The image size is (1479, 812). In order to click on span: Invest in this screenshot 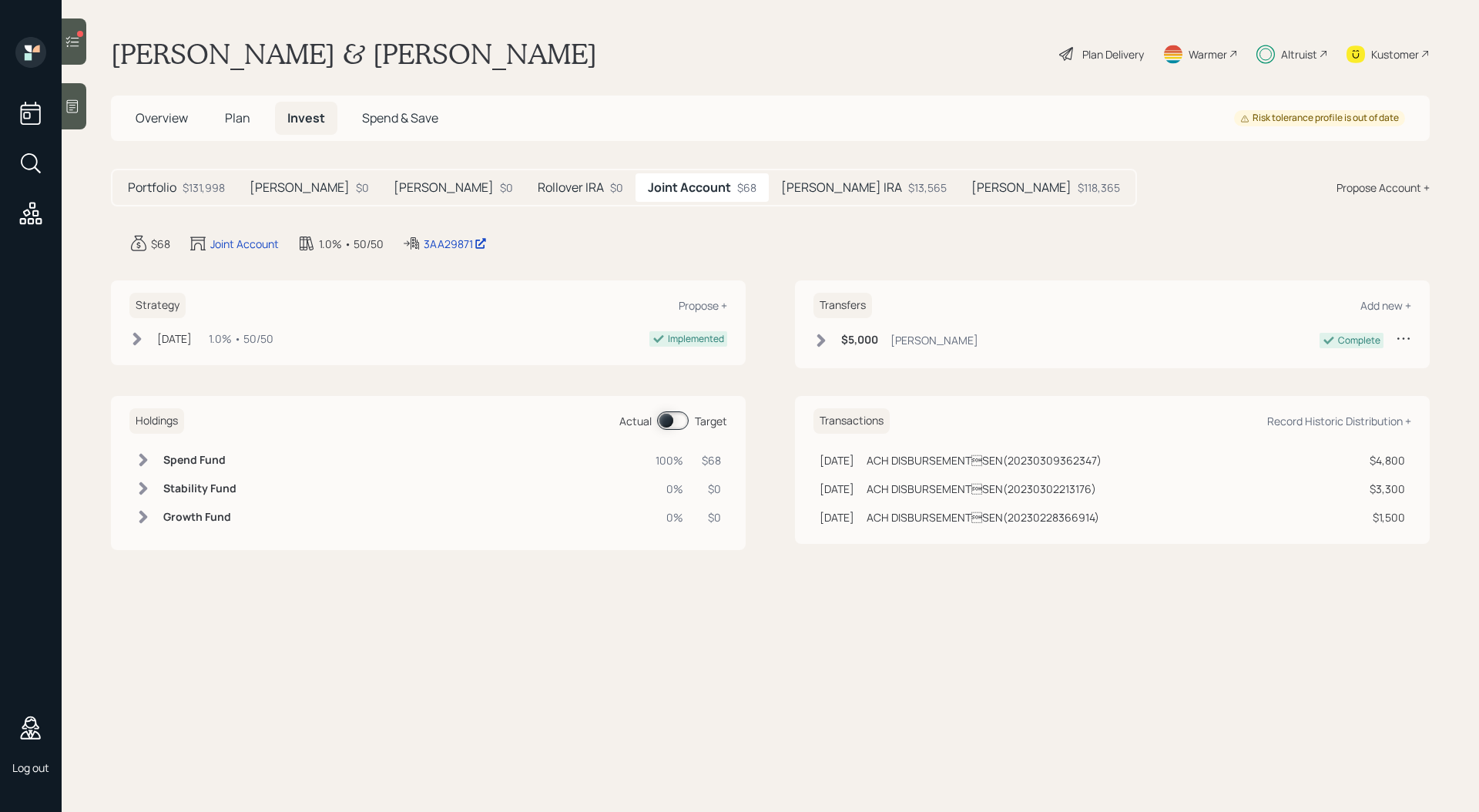, I will do `click(306, 117)`.